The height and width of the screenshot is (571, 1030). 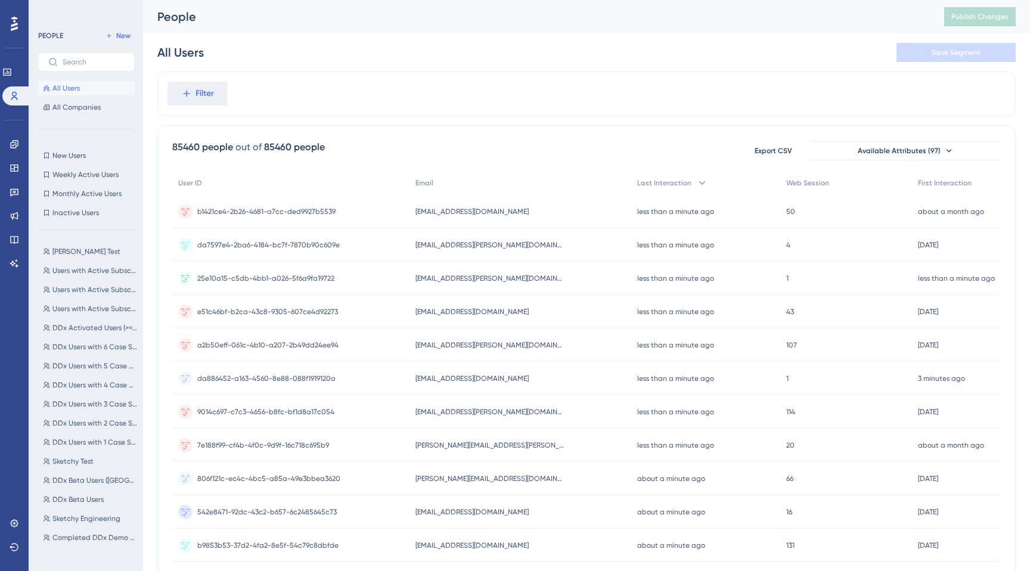 I want to click on span: b9853b53-37d2-4fa2-8e5f-54c79c8dbfde, so click(x=268, y=545).